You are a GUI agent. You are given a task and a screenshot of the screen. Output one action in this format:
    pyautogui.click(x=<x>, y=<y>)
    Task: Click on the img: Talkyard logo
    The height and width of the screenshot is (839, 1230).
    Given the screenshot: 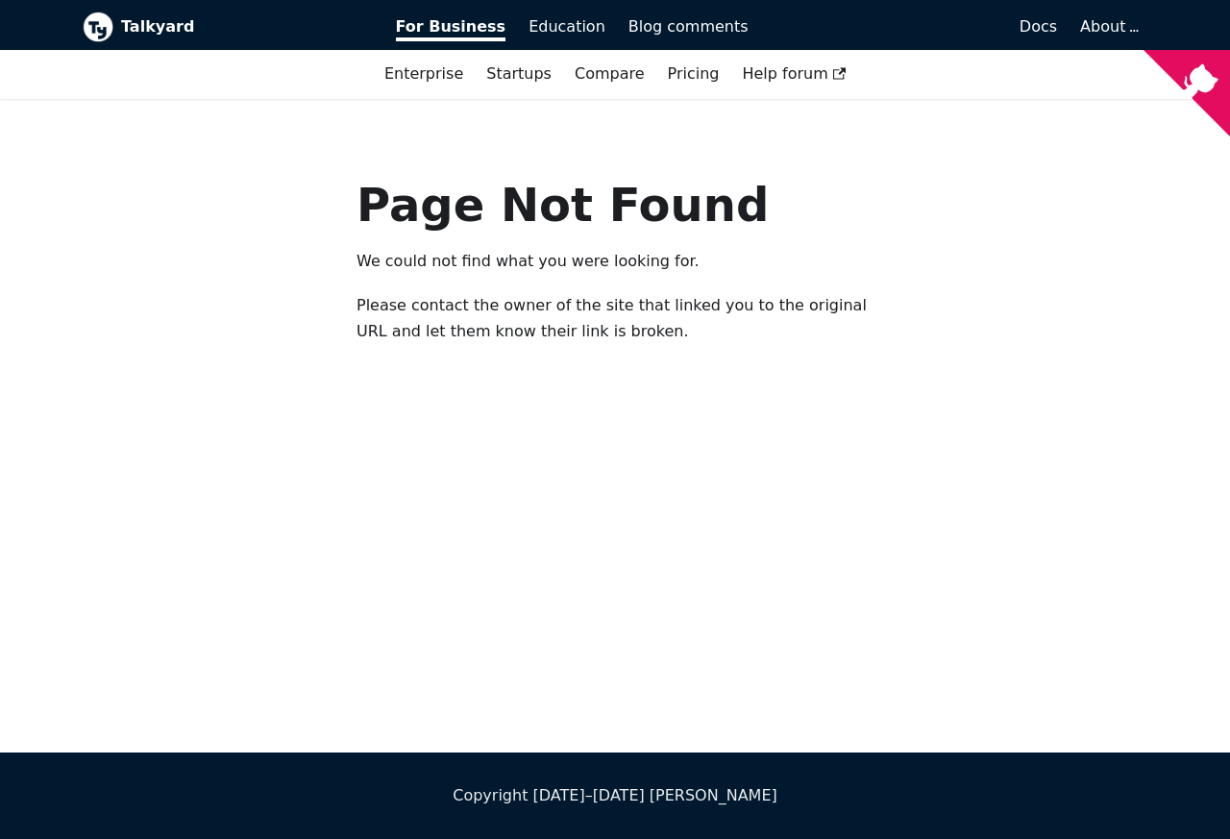 What is the action you would take?
    pyautogui.click(x=98, y=27)
    